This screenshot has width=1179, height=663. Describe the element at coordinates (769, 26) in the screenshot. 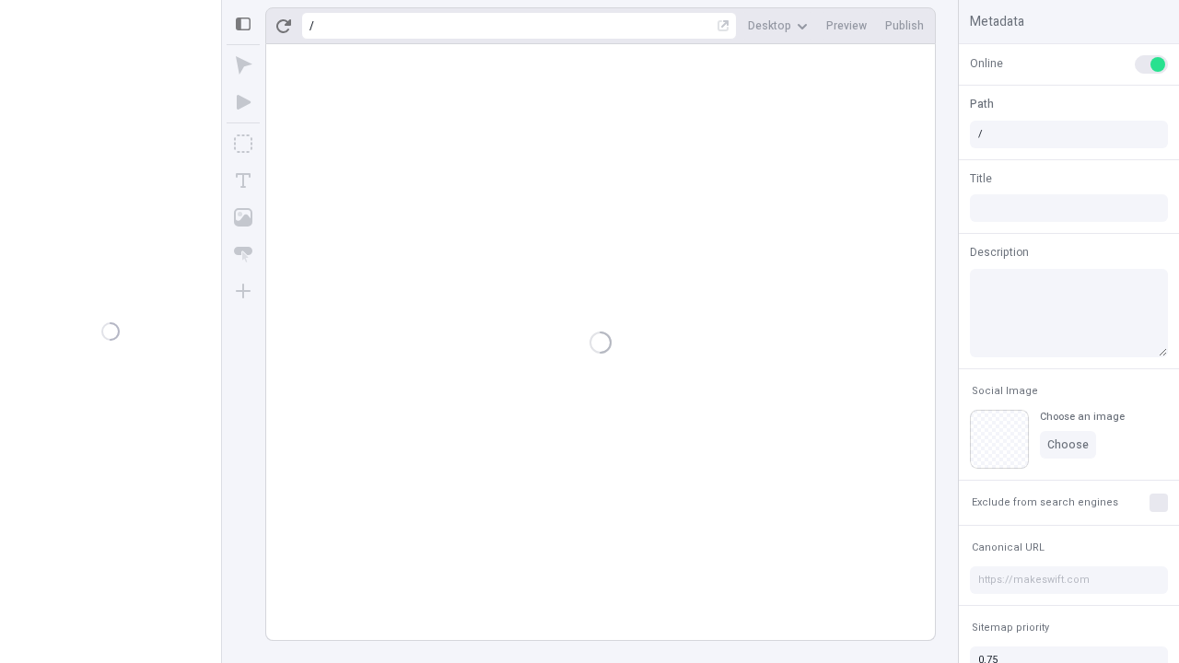

I see `span: Desktop` at that location.